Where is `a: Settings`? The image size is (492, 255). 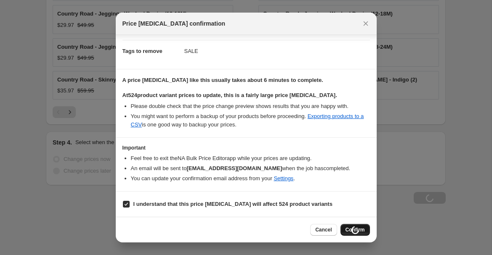 a: Settings is located at coordinates (283, 178).